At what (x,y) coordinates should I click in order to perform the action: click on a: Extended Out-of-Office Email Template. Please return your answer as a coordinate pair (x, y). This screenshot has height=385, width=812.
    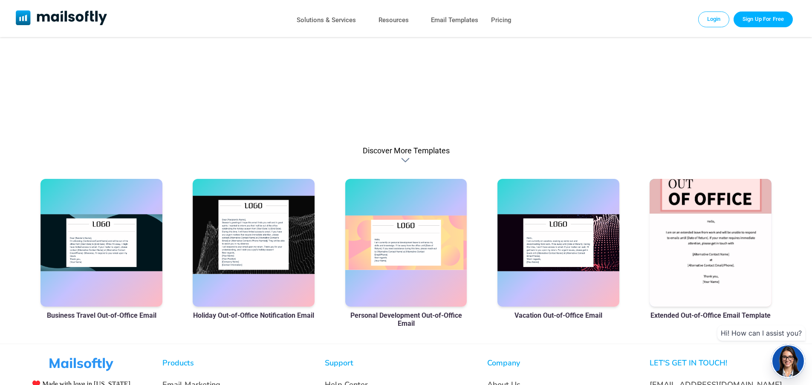
    Looking at the image, I should click on (711, 315).